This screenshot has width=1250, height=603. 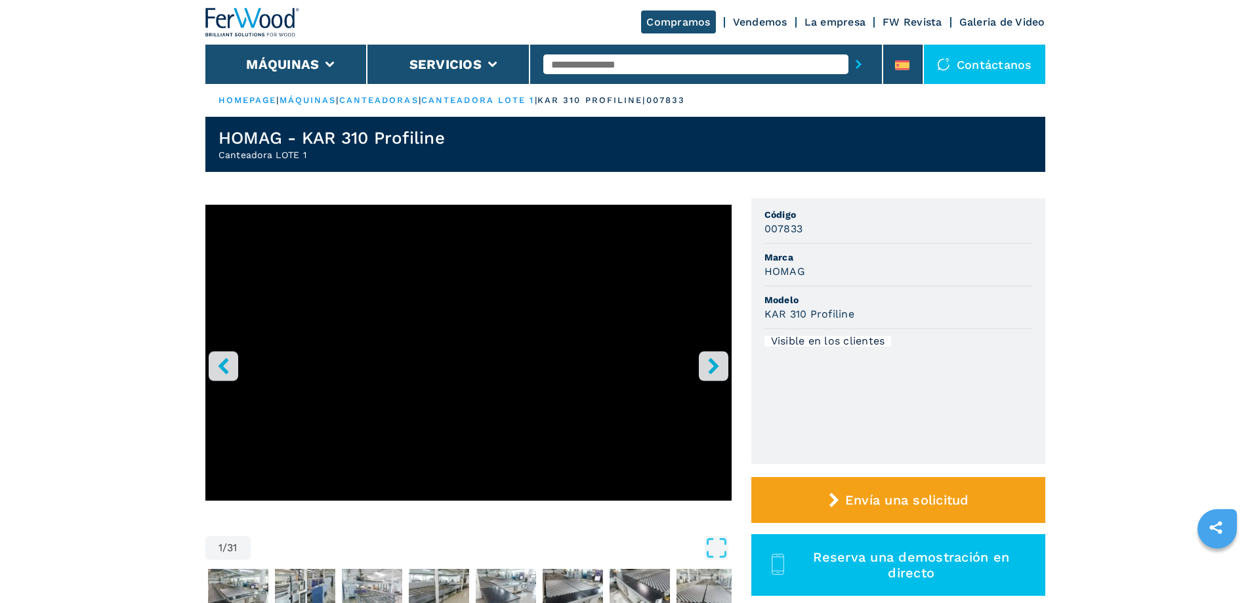 What do you see at coordinates (331, 155) in the screenshot?
I see `h2: Canteadora LOTE 1` at bounding box center [331, 155].